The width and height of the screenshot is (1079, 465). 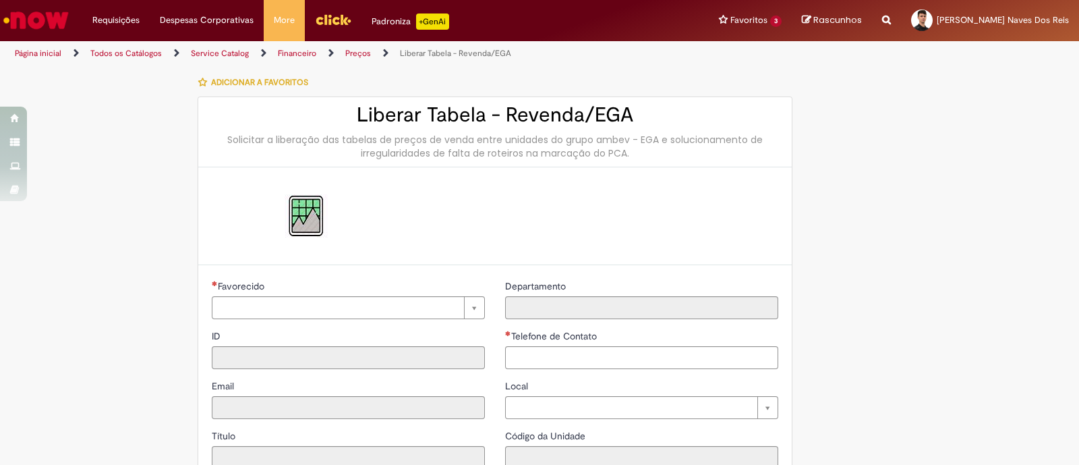 What do you see at coordinates (641, 407) in the screenshot?
I see `a: Limpar campo Local` at bounding box center [641, 407].